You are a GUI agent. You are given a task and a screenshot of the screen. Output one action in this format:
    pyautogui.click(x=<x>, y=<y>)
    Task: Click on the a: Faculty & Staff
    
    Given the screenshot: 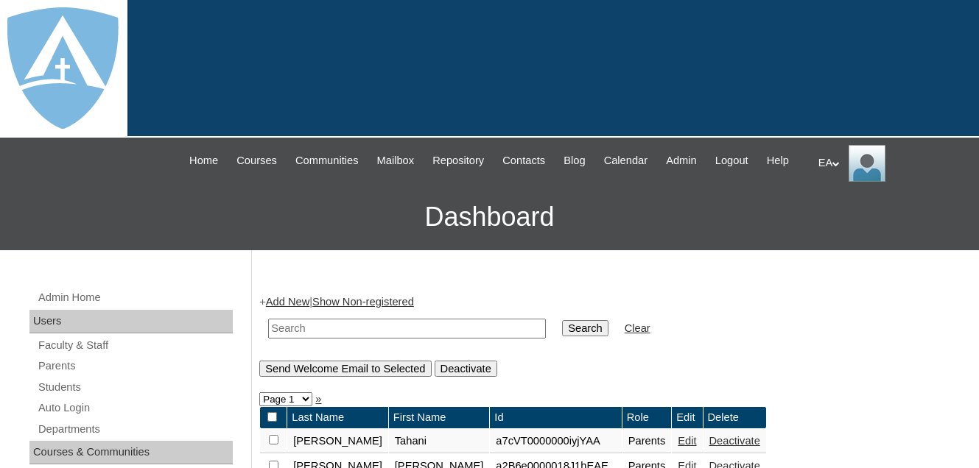 What is the action you would take?
    pyautogui.click(x=135, y=345)
    